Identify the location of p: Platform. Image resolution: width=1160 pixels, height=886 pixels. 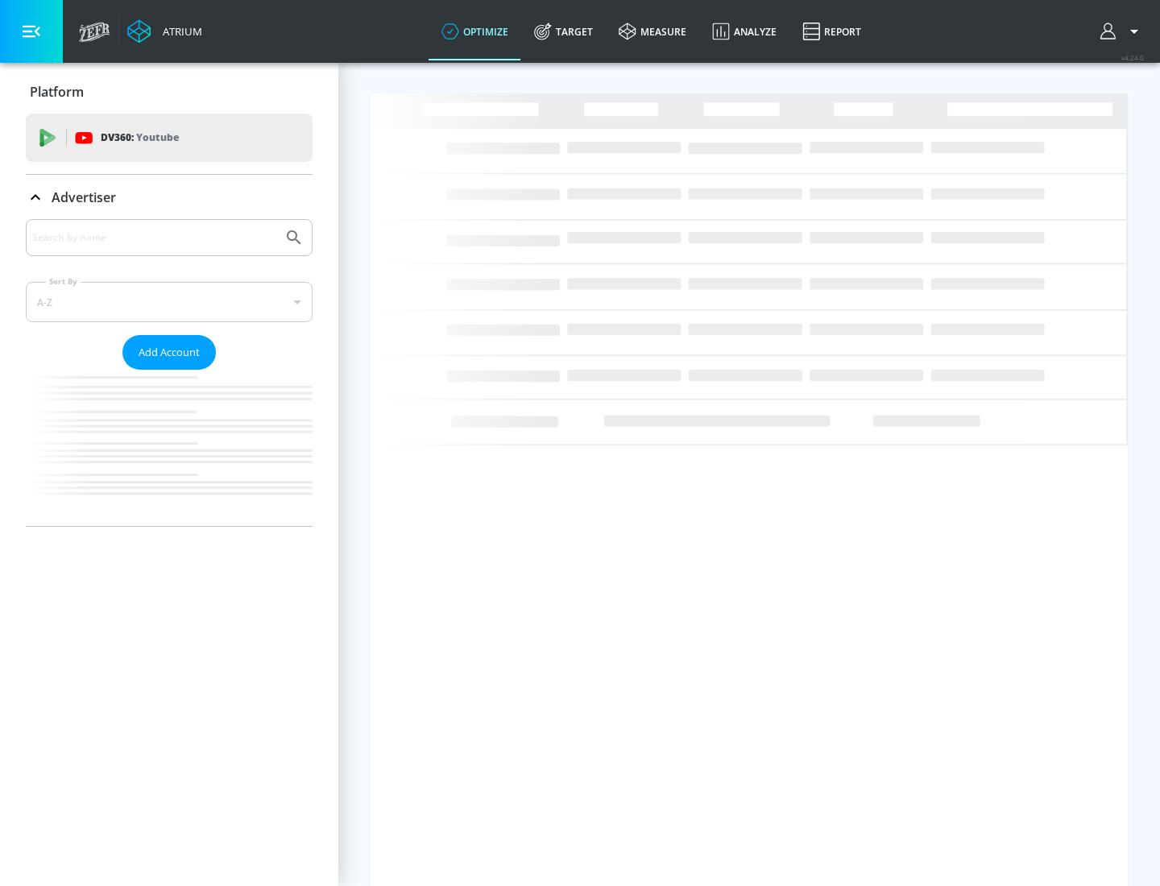
(56, 92).